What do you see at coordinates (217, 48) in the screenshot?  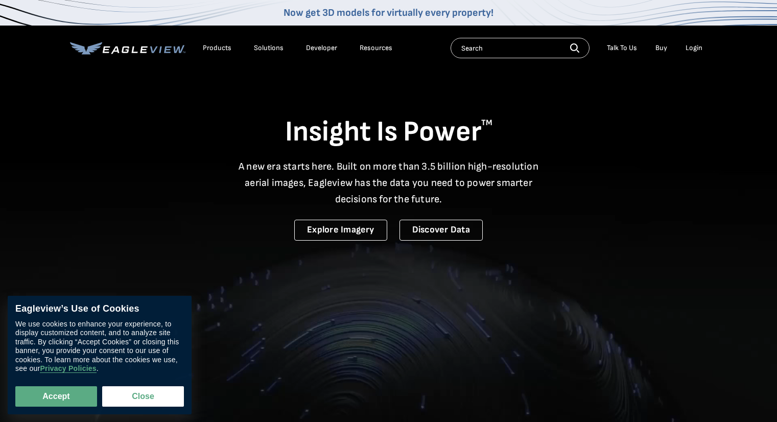 I see `div: Products` at bounding box center [217, 48].